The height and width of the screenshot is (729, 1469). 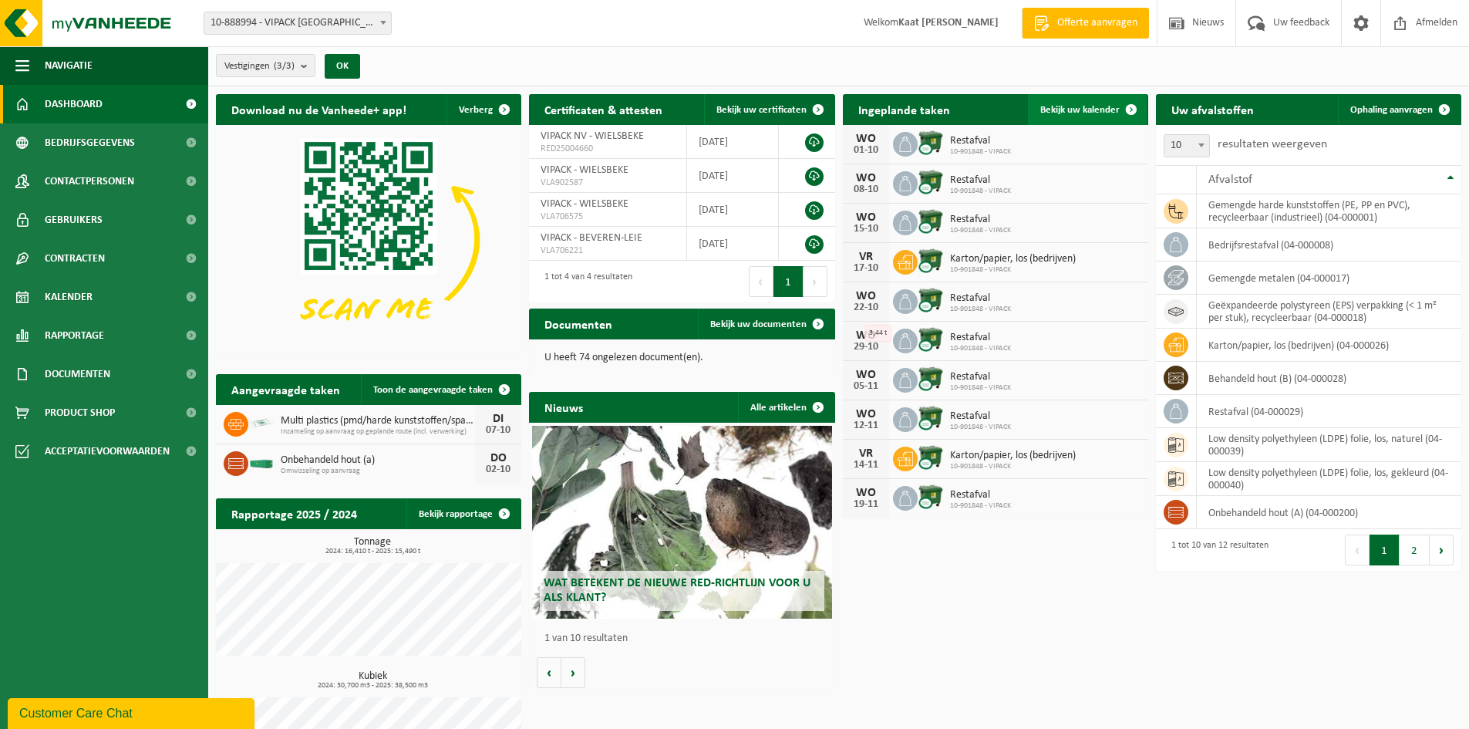 What do you see at coordinates (262, 423) in the screenshot?
I see `img: LP-SK-00500-LPE-16` at bounding box center [262, 423].